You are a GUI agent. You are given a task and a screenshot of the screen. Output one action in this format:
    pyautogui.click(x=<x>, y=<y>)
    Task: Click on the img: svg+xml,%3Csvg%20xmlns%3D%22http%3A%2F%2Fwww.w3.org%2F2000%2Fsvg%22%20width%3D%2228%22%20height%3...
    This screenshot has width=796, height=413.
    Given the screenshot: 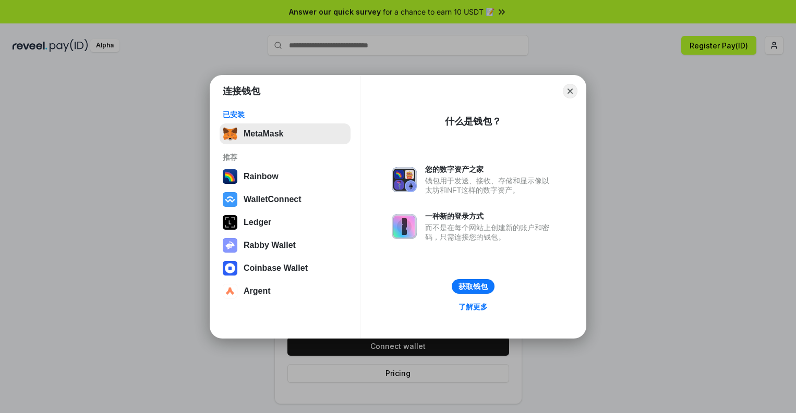 What is the action you would take?
    pyautogui.click(x=230, y=223)
    